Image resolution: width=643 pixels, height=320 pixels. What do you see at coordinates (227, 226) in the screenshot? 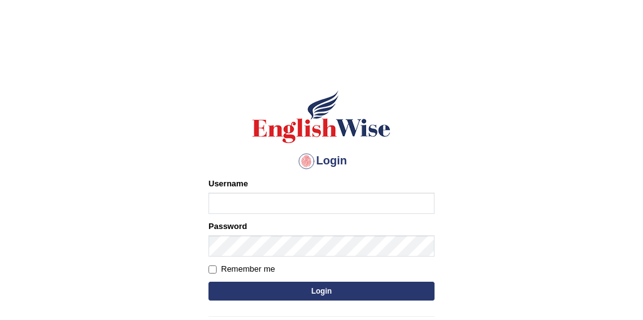
I see `label: Password` at bounding box center [227, 226].